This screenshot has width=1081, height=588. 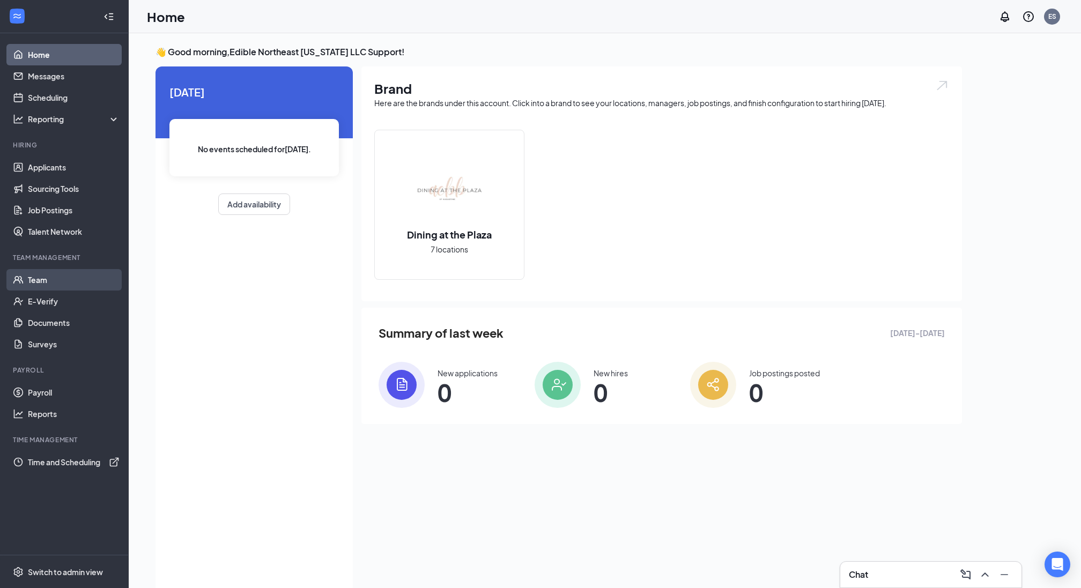 What do you see at coordinates (1005, 575) in the screenshot?
I see `svg: Minimize` at bounding box center [1005, 575].